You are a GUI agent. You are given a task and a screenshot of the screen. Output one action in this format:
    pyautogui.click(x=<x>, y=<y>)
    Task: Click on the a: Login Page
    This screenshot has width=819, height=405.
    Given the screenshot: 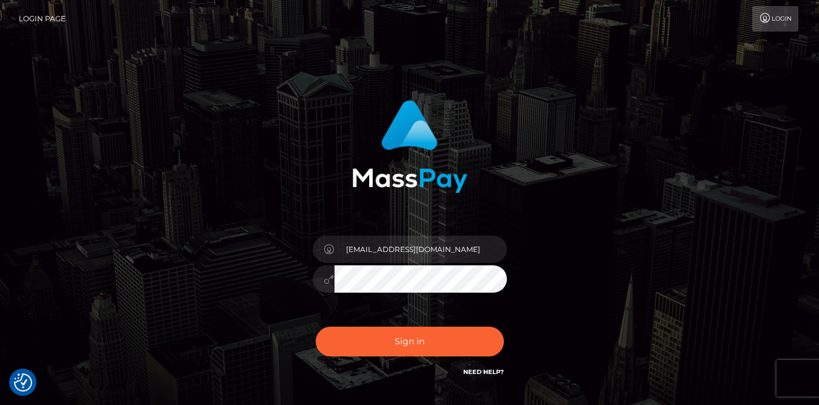 What is the action you would take?
    pyautogui.click(x=42, y=19)
    